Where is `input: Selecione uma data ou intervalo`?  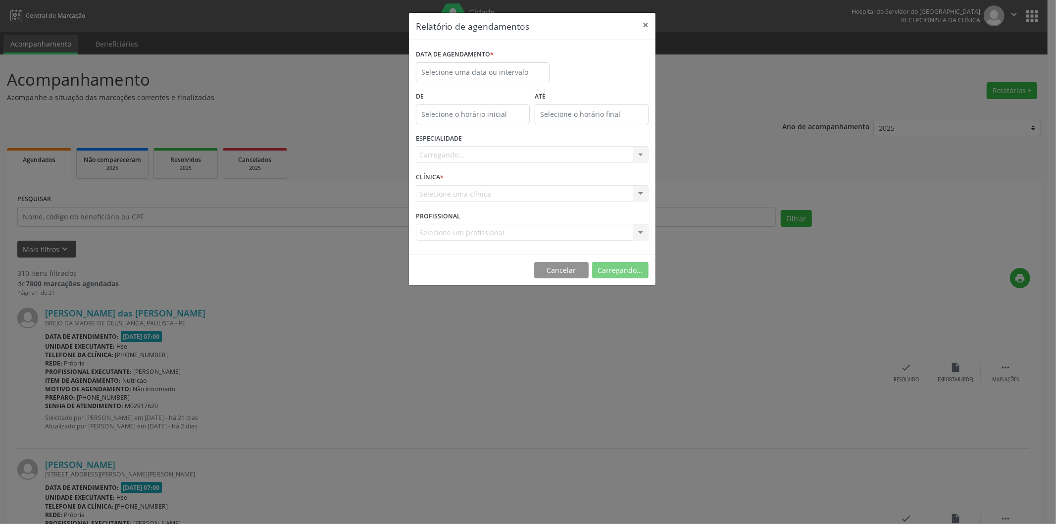 input: Selecione uma data ou intervalo is located at coordinates (483, 72).